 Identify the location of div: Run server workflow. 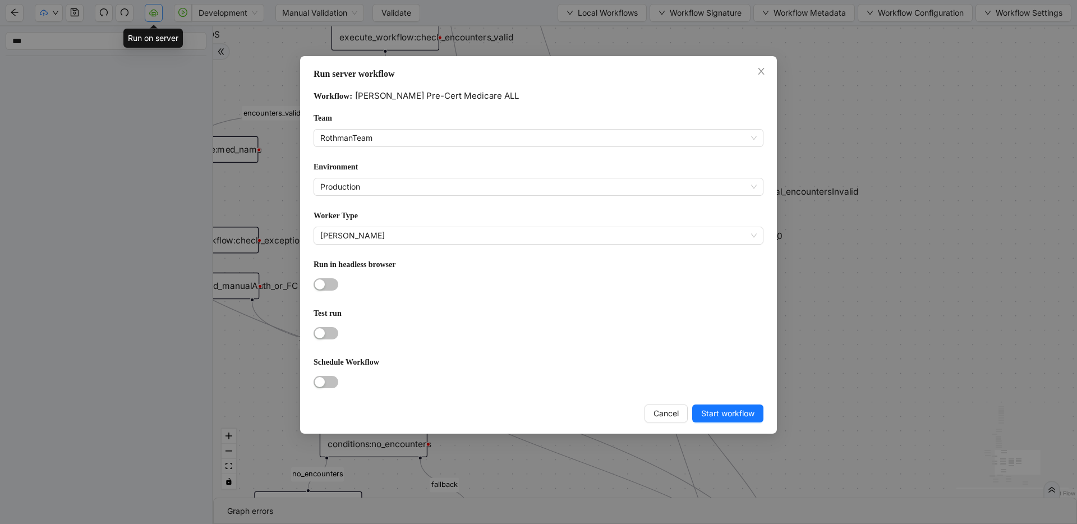
(539, 74).